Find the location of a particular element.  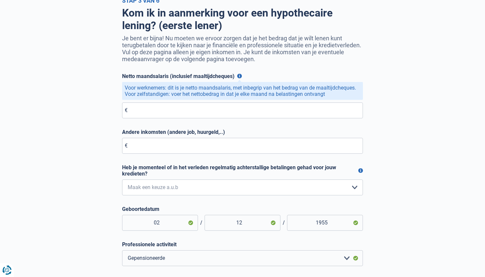

h1: Kom ik in aanmerking voor een hypothecaire lening? (eerste lener) is located at coordinates (243, 19).